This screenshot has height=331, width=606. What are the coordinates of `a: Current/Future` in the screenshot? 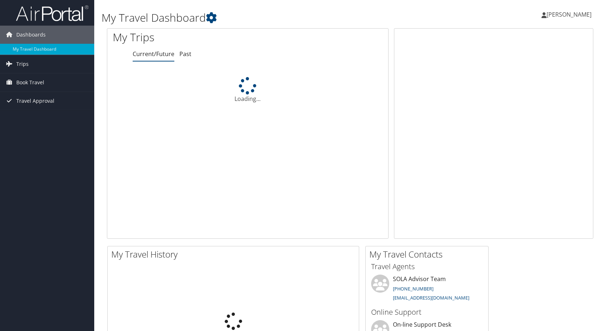 It's located at (153, 54).